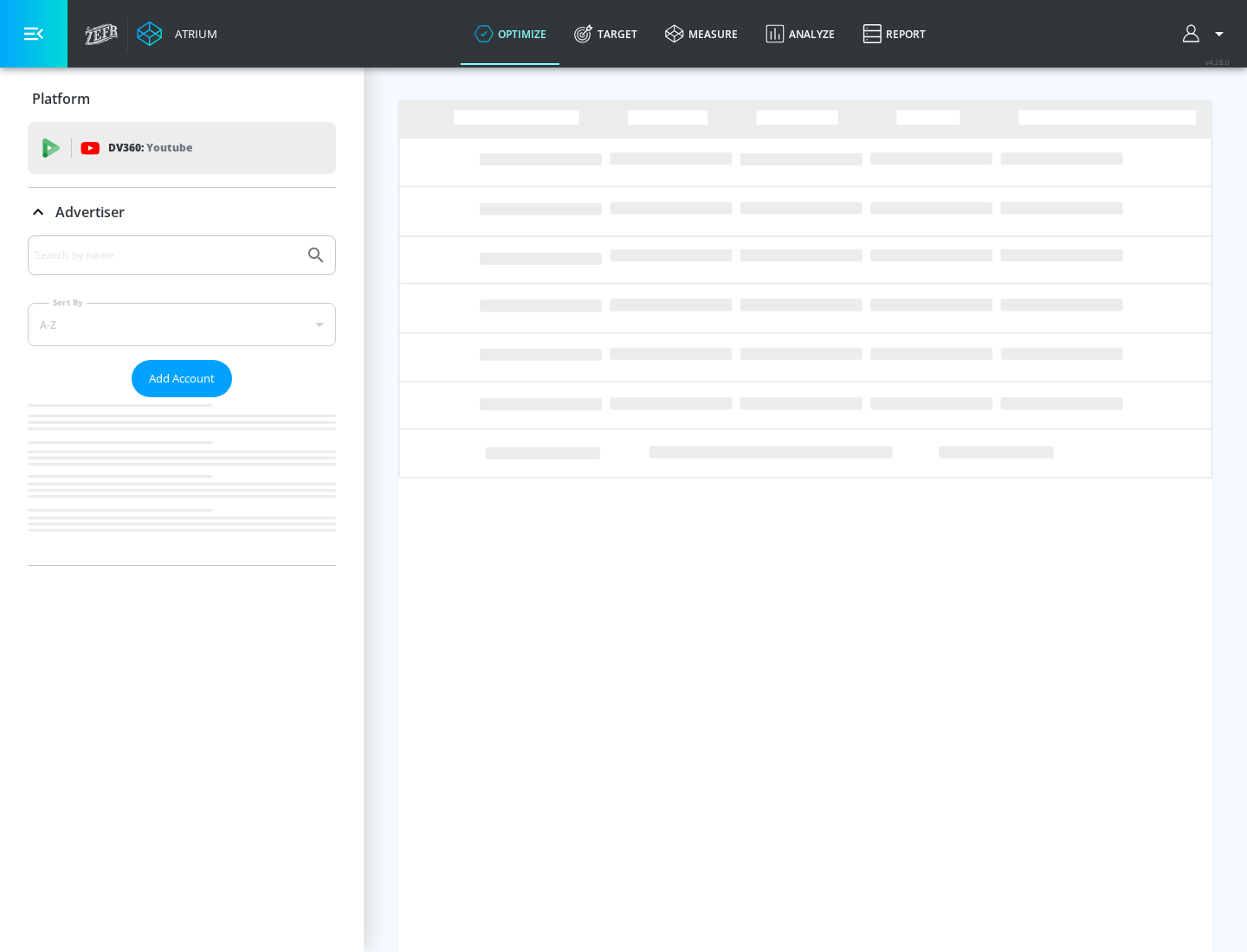  What do you see at coordinates (90, 212) in the screenshot?
I see `p: Advertiser` at bounding box center [90, 212].